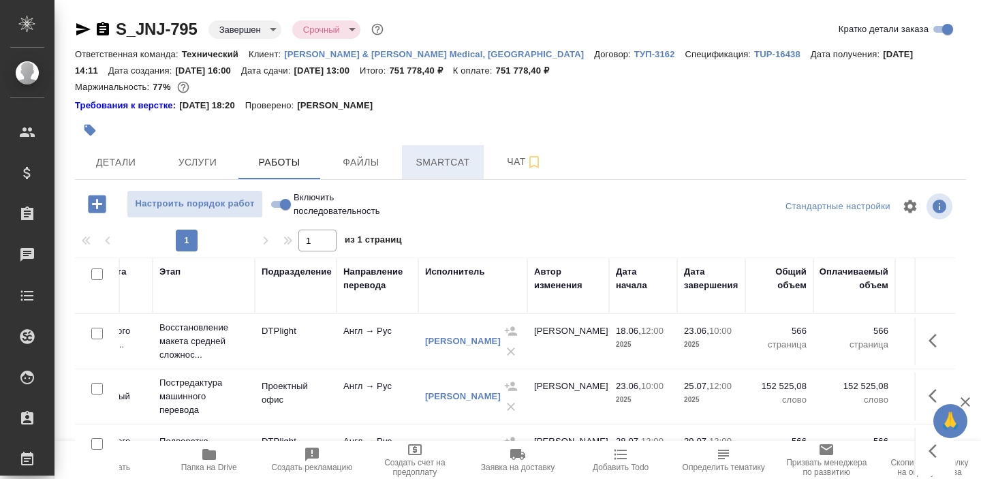 The width and height of the screenshot is (981, 479). What do you see at coordinates (455, 272) in the screenshot?
I see `div: Исполнитель` at bounding box center [455, 272].